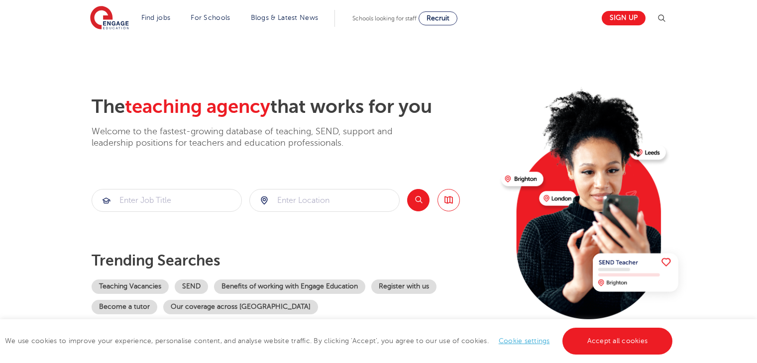 This screenshot has height=363, width=757. What do you see at coordinates (624, 18) in the screenshot?
I see `a: Sign up` at bounding box center [624, 18].